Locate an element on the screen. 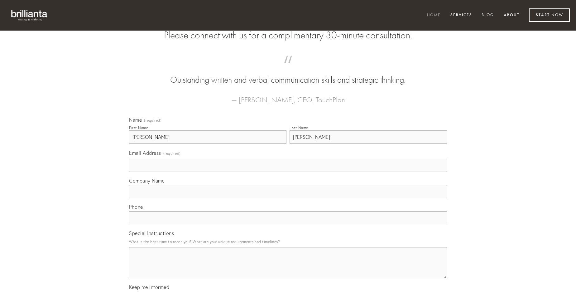  span: Email Address is located at coordinates (145, 153).